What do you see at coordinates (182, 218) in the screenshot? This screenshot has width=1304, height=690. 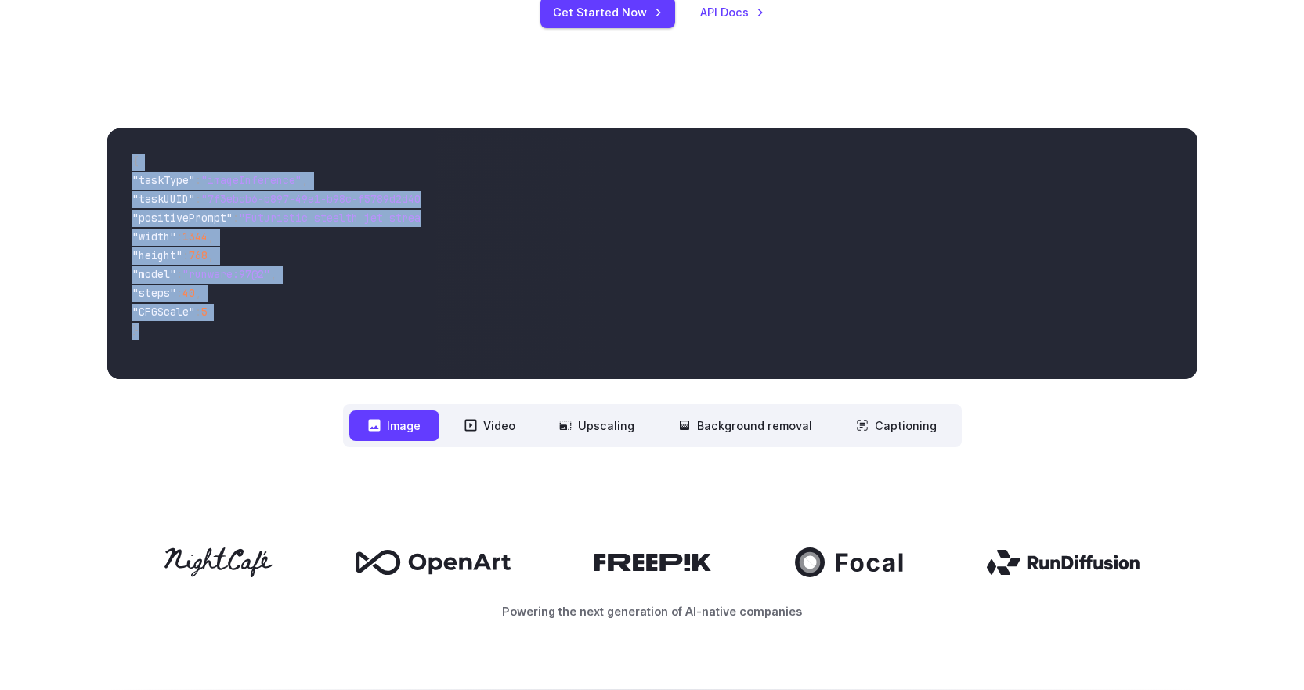 I see `span: "positivePrompt"` at bounding box center [182, 218].